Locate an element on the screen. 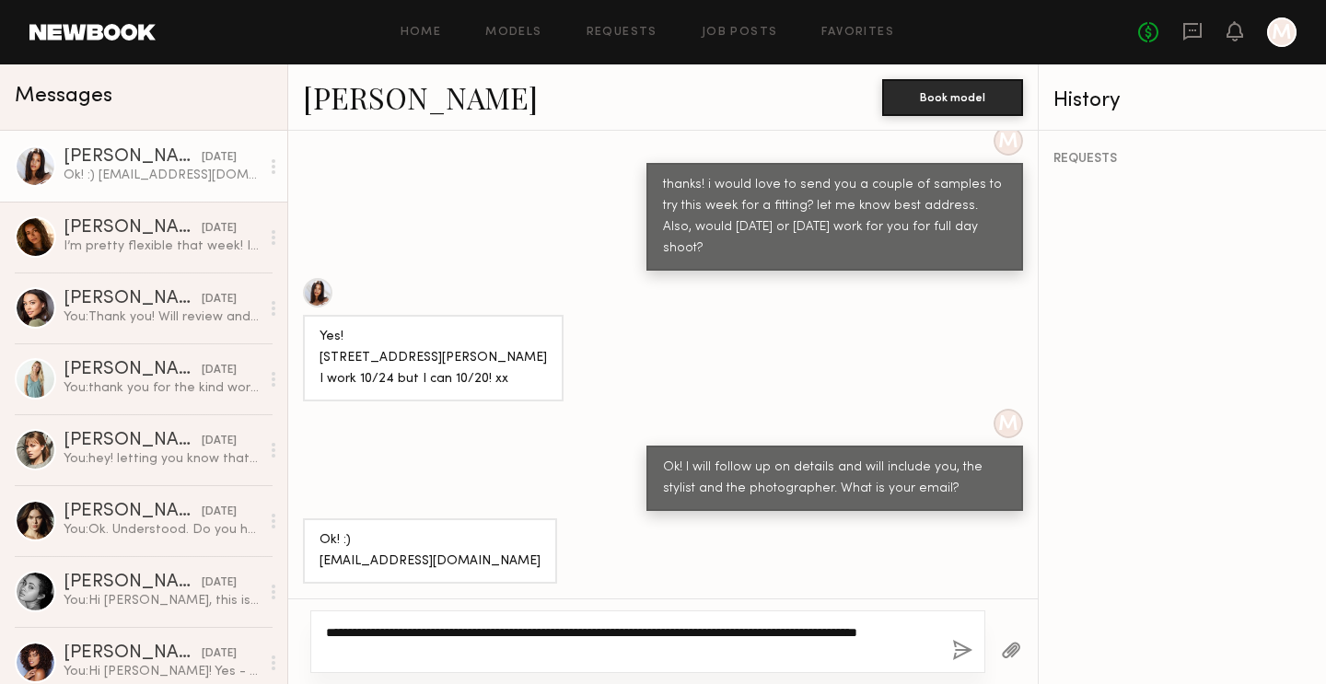 The width and height of the screenshot is (1326, 684). a: Favorites is located at coordinates (857, 32).